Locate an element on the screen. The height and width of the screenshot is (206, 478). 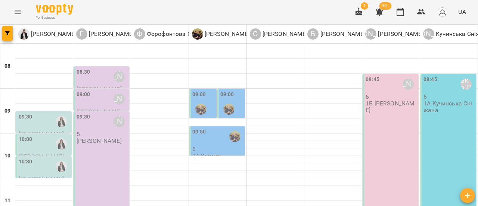
span: UA is located at coordinates (462, 12).